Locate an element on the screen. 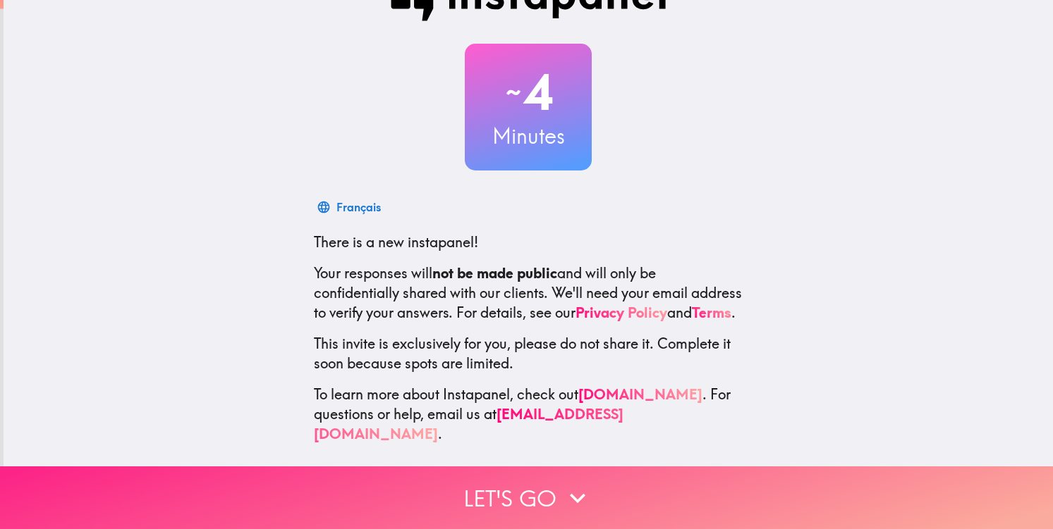  span: There is a new instapanel! is located at coordinates (395, 242).